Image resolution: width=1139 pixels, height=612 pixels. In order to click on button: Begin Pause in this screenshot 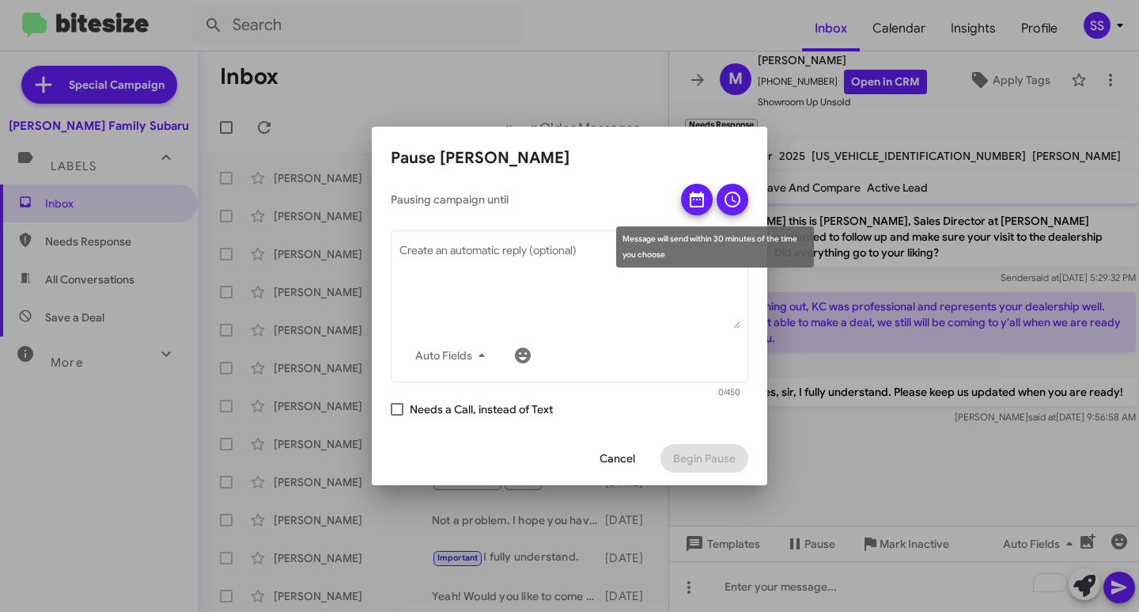, I will do `click(704, 458)`.